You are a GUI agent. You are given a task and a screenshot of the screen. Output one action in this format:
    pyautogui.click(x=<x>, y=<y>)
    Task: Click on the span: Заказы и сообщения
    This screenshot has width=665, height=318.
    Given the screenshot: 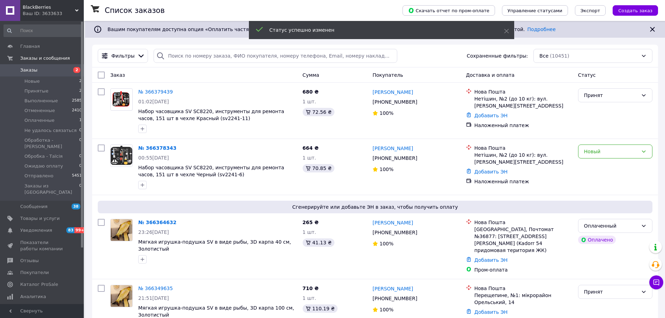 What is the action you would take?
    pyautogui.click(x=45, y=58)
    